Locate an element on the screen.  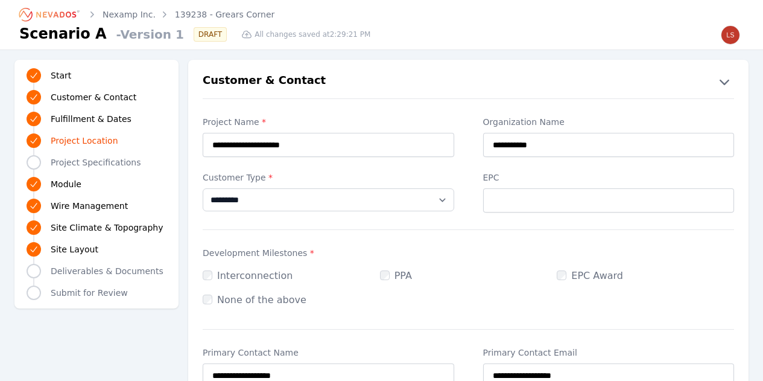
span: Wire Management is located at coordinates (89, 206).